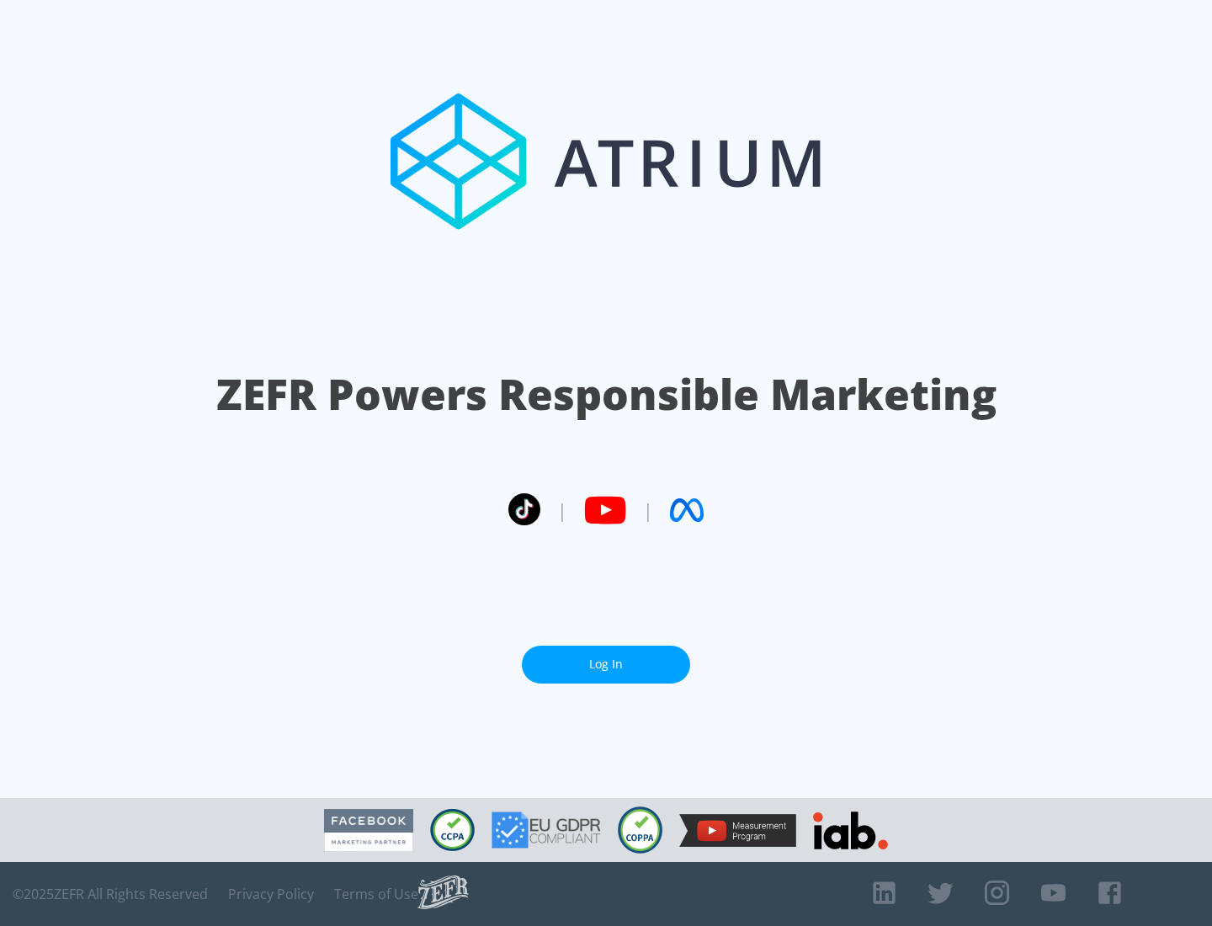  What do you see at coordinates (110, 894) in the screenshot?
I see `span: © 2025 ZEFR All Rights Reserved` at bounding box center [110, 894].